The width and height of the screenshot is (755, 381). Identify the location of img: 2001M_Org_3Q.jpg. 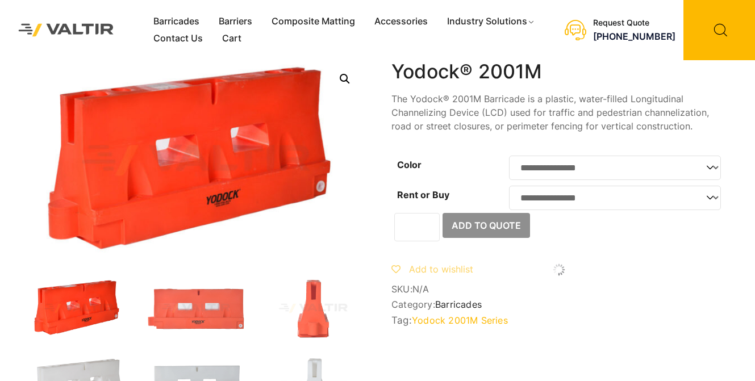
(78, 309).